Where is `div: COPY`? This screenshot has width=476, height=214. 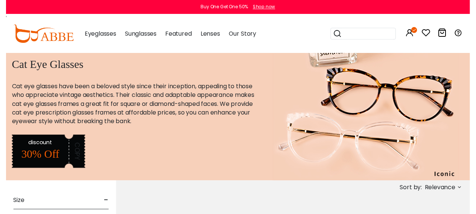 div: COPY is located at coordinates (73, 155).